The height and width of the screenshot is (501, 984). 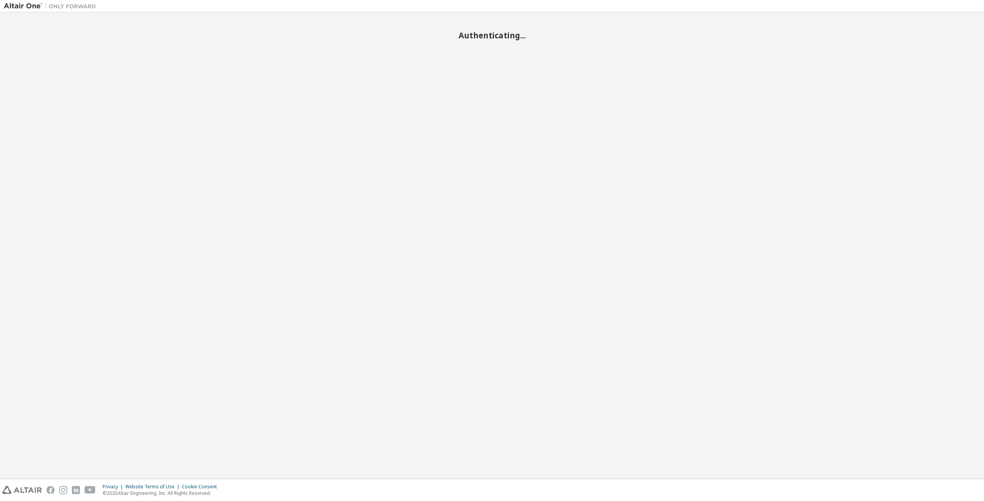 What do you see at coordinates (162, 493) in the screenshot?
I see `p: © 2025 Altair Engineering, Inc. All Rights Reserved.` at bounding box center [162, 493].